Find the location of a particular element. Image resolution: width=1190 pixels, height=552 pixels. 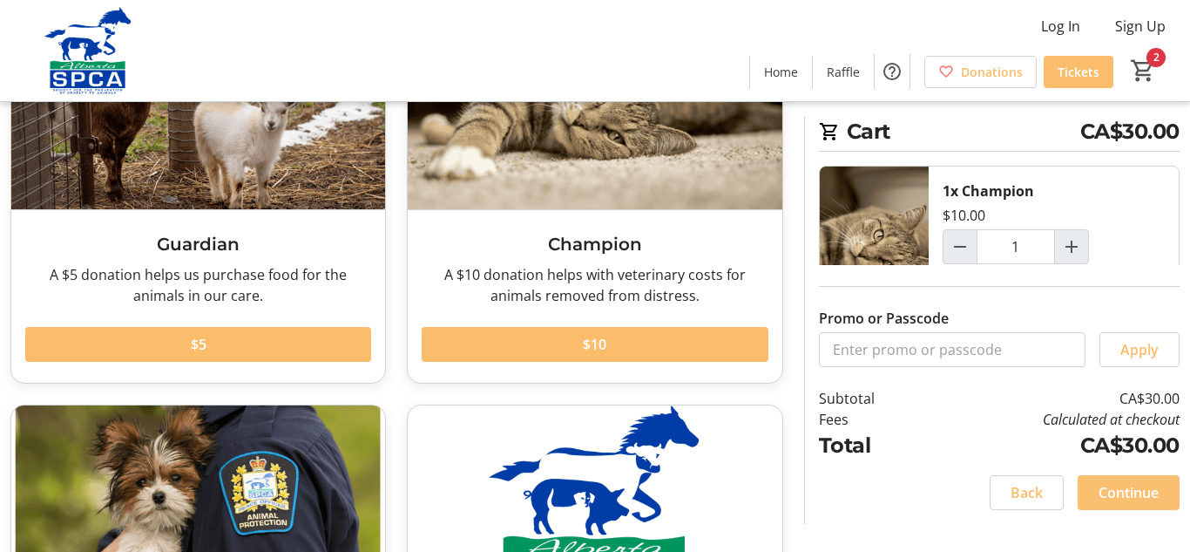

a: Tickets is located at coordinates (1079, 71).